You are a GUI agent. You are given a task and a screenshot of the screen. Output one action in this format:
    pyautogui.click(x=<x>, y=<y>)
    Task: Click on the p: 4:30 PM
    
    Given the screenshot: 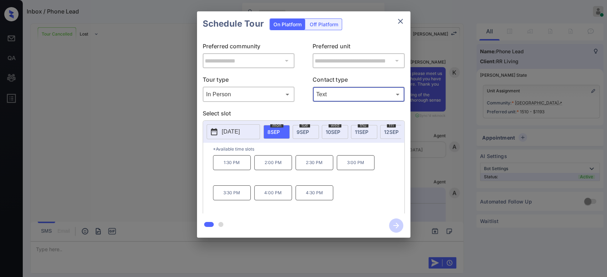 What is the action you would take?
    pyautogui.click(x=314, y=193)
    